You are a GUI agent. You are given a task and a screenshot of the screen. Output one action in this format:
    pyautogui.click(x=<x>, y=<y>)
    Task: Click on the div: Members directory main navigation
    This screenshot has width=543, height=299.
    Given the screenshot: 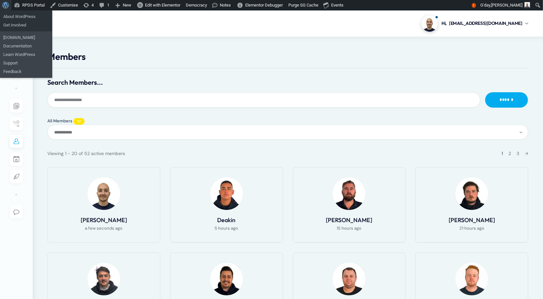 What is the action you would take?
    pyautogui.click(x=288, y=121)
    